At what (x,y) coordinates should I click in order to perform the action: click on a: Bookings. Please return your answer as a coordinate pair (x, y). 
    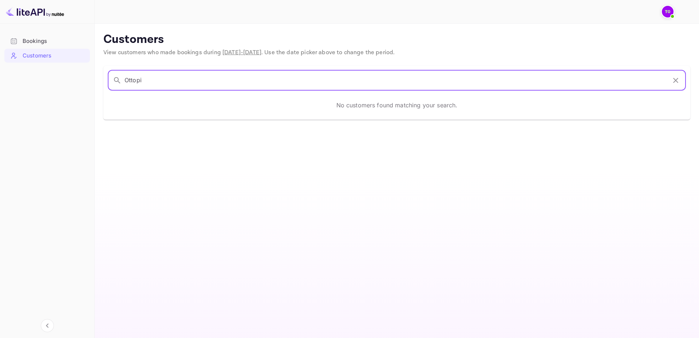
    Looking at the image, I should click on (47, 41).